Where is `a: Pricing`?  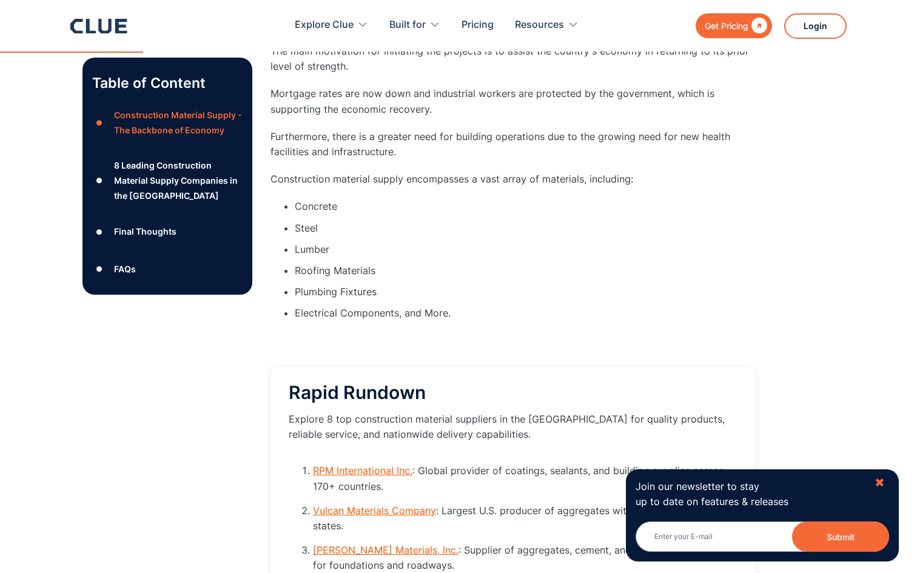 a: Pricing is located at coordinates (477, 25).